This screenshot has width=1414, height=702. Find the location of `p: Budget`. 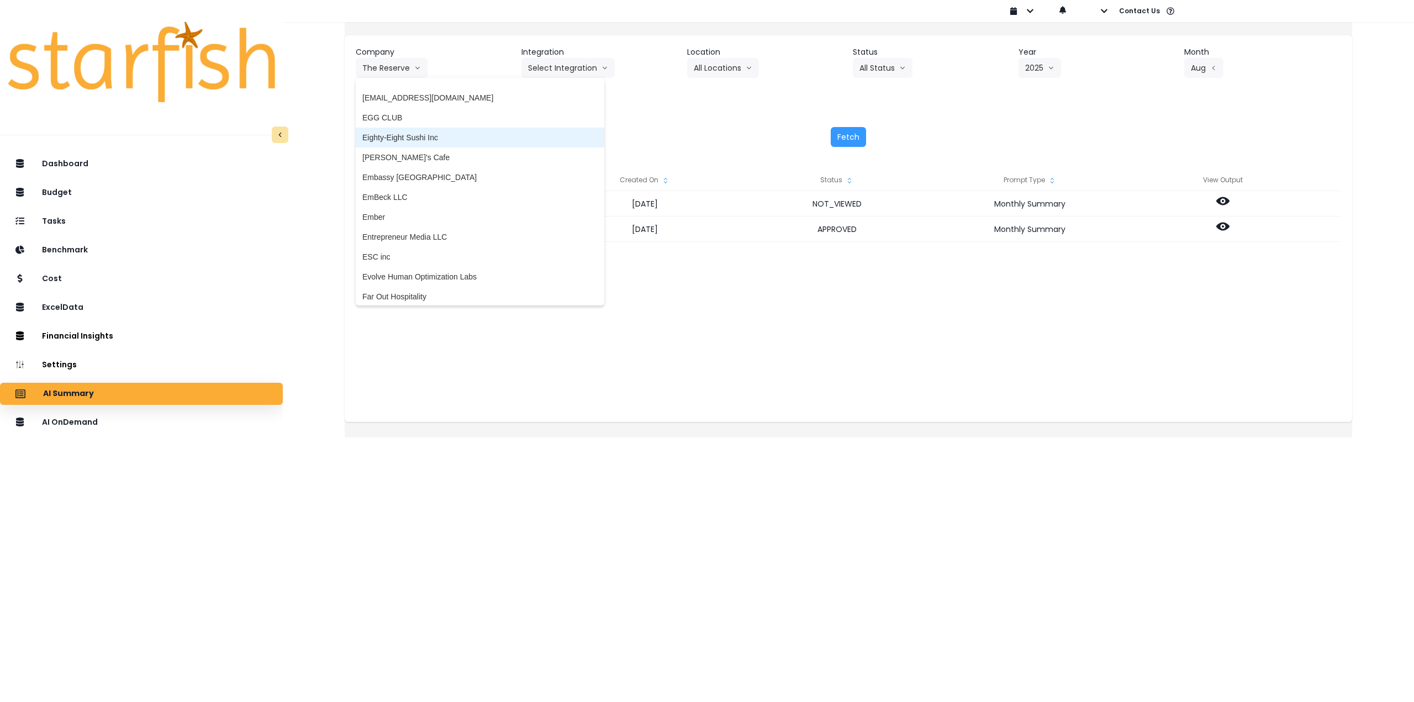

p: Budget is located at coordinates (57, 192).